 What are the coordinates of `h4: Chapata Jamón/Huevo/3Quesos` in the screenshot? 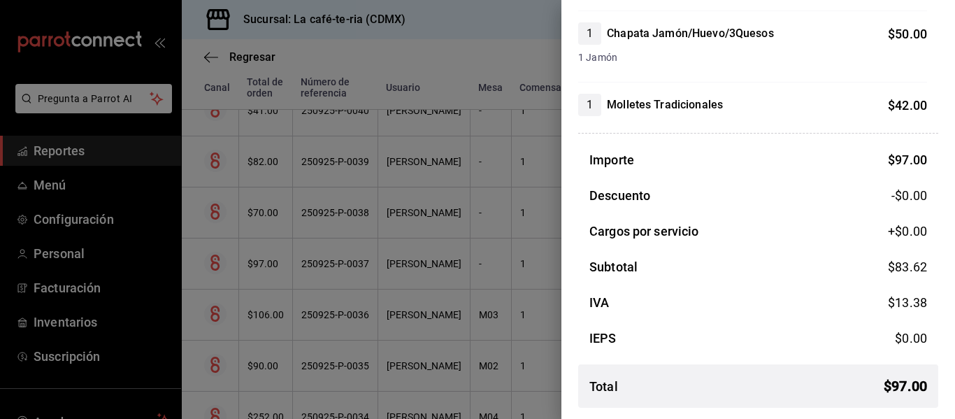 It's located at (690, 34).